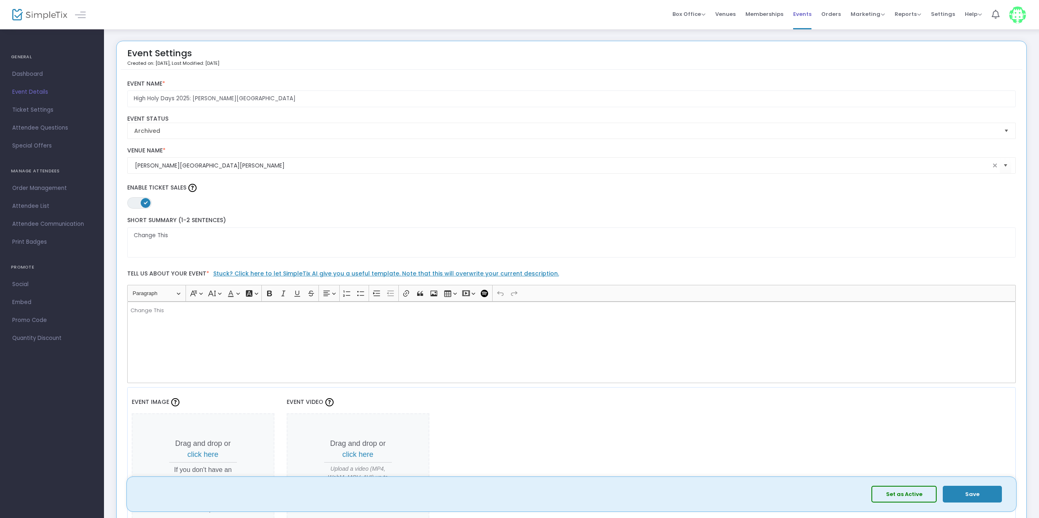 The width and height of the screenshot is (1039, 518). What do you see at coordinates (572, 188) in the screenshot?
I see `label: Enable Ticket Sales` at bounding box center [572, 188].